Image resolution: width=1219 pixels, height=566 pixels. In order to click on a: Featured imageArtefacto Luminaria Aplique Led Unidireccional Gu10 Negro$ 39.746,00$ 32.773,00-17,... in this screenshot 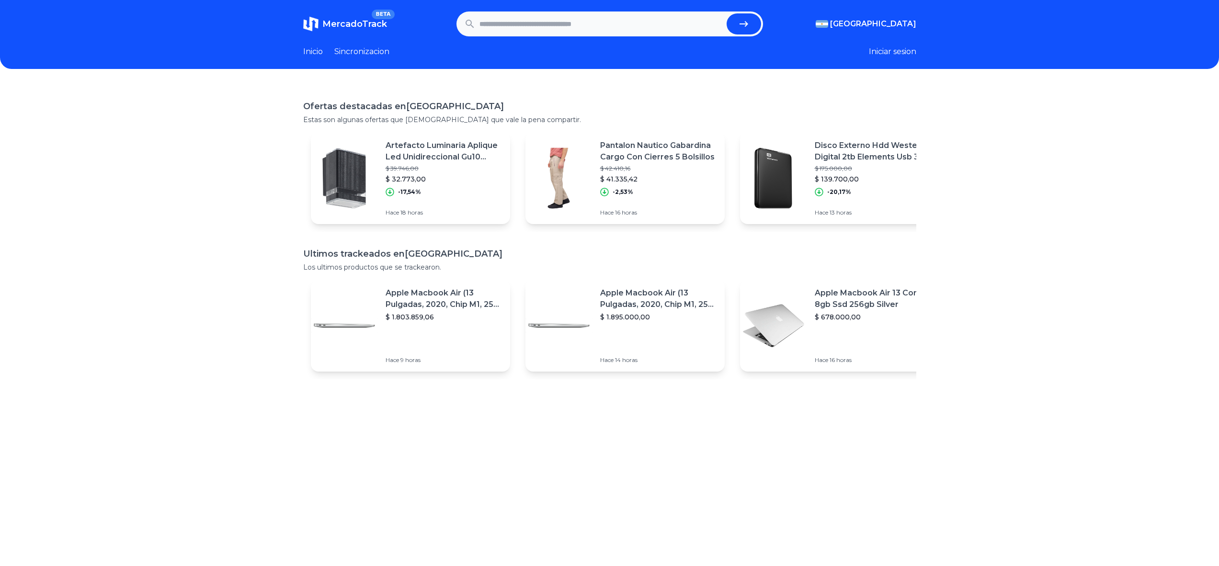, I will do `click(410, 178)`.